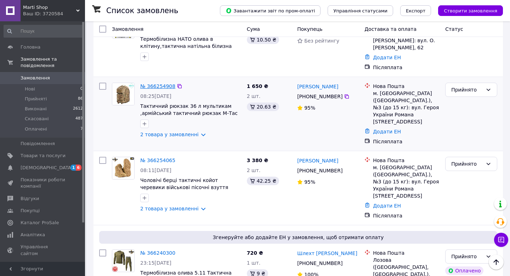  What do you see at coordinates (78, 109) in the screenshot?
I see `span: 2612` at bounding box center [78, 109].